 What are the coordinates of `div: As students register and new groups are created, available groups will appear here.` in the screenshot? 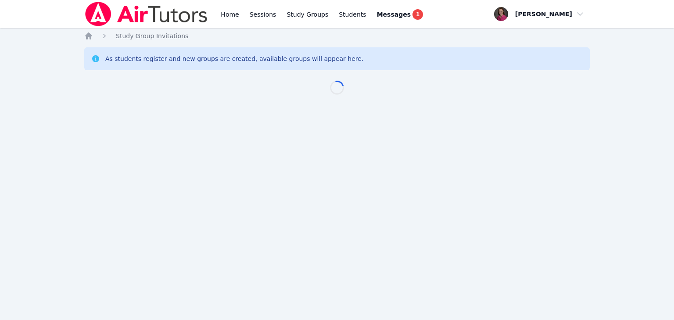 It's located at (234, 59).